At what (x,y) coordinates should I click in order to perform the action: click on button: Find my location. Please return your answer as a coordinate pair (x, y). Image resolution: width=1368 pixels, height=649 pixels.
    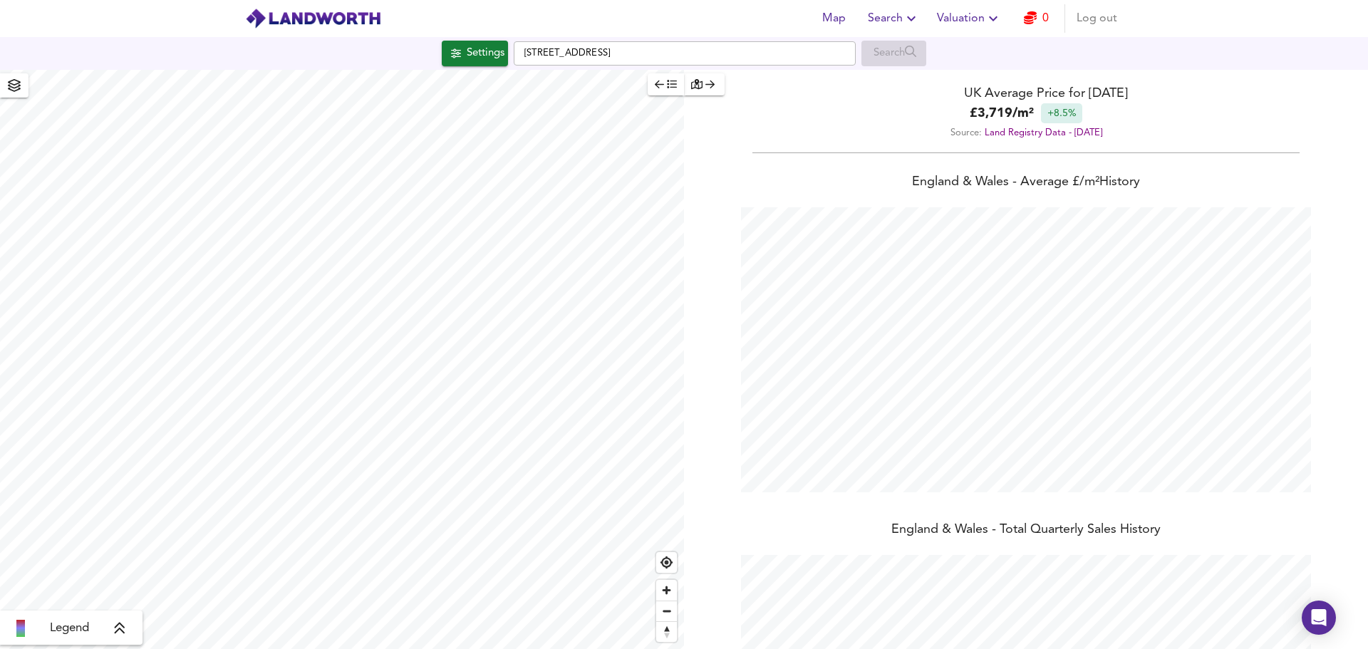
    Looking at the image, I should click on (666, 562).